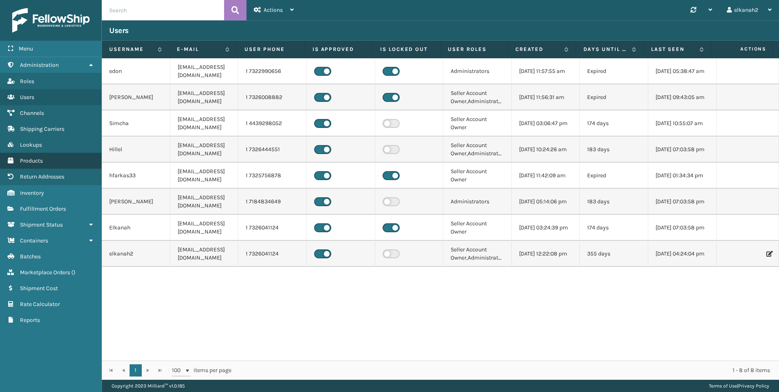  I want to click on span: Channels, so click(32, 113).